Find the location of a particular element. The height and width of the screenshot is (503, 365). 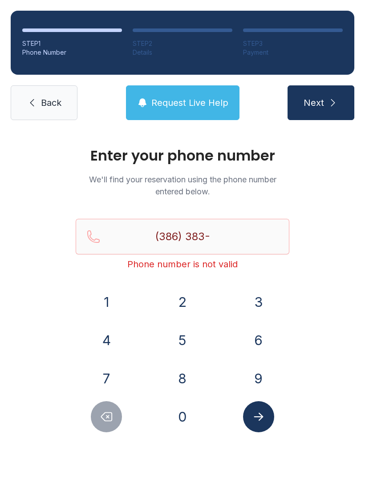

p: We'll find your reservation using the phone number entered below. is located at coordinates (182, 185).